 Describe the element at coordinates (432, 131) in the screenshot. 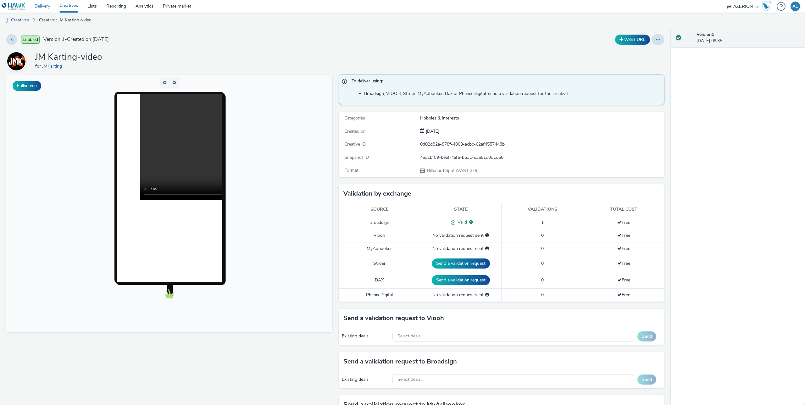

I see `div: Creation 23 September 2025, 09:35` at that location.